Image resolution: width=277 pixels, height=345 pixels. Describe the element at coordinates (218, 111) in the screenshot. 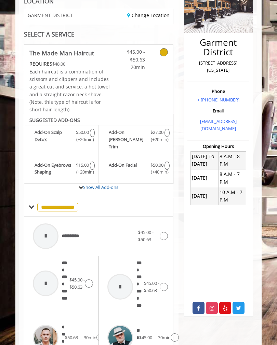

I see `h3: Email` at that location.